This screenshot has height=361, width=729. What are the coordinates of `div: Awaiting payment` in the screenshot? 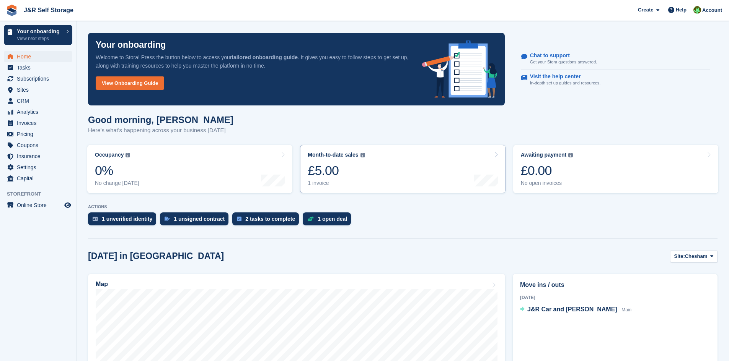 It's located at (543, 155).